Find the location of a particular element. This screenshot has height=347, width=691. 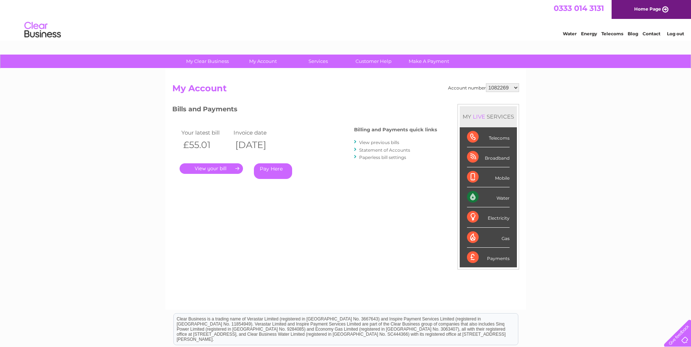

span: 0333 014 3131 is located at coordinates (579, 8).